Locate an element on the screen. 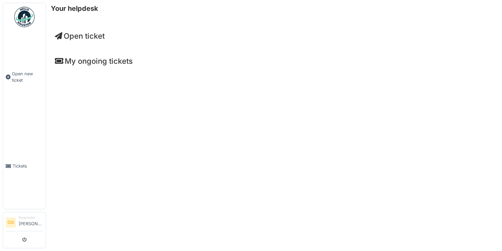 Image resolution: width=502 pixels, height=251 pixels. span: Open ticket is located at coordinates (80, 36).